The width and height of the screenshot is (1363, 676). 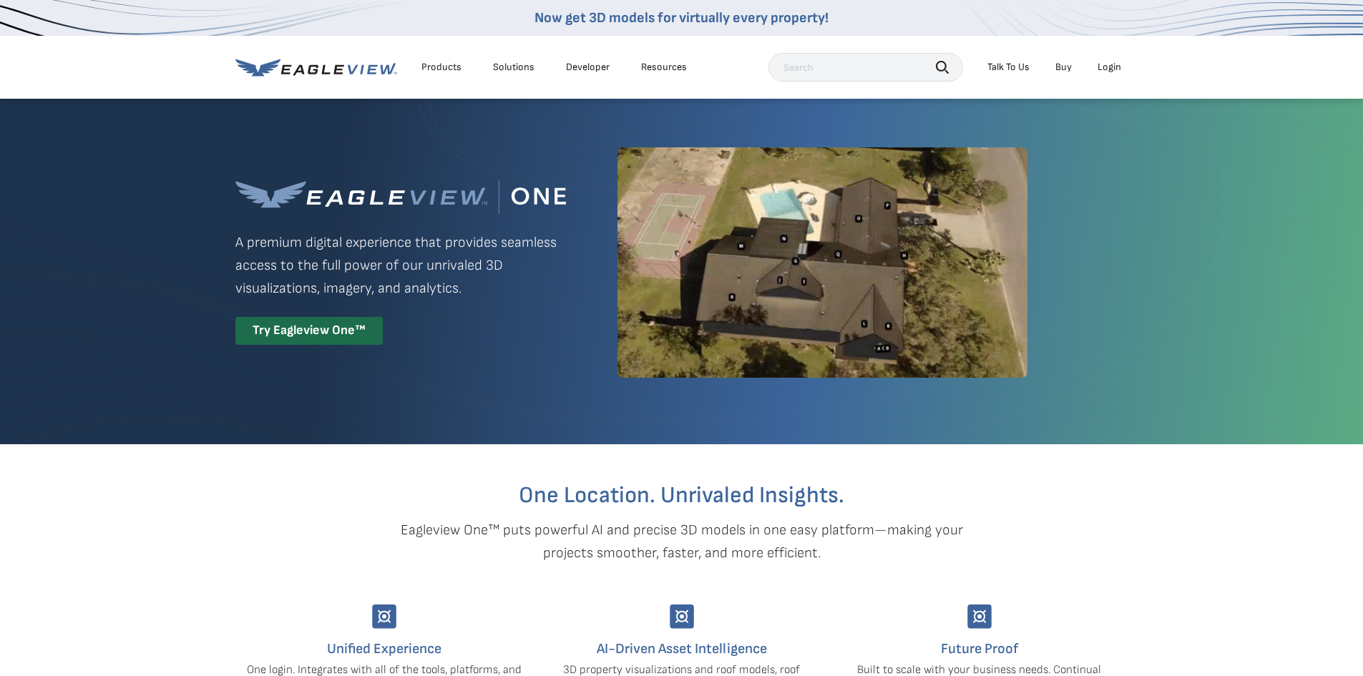 What do you see at coordinates (866, 67) in the screenshot?
I see `input: Search` at bounding box center [866, 67].